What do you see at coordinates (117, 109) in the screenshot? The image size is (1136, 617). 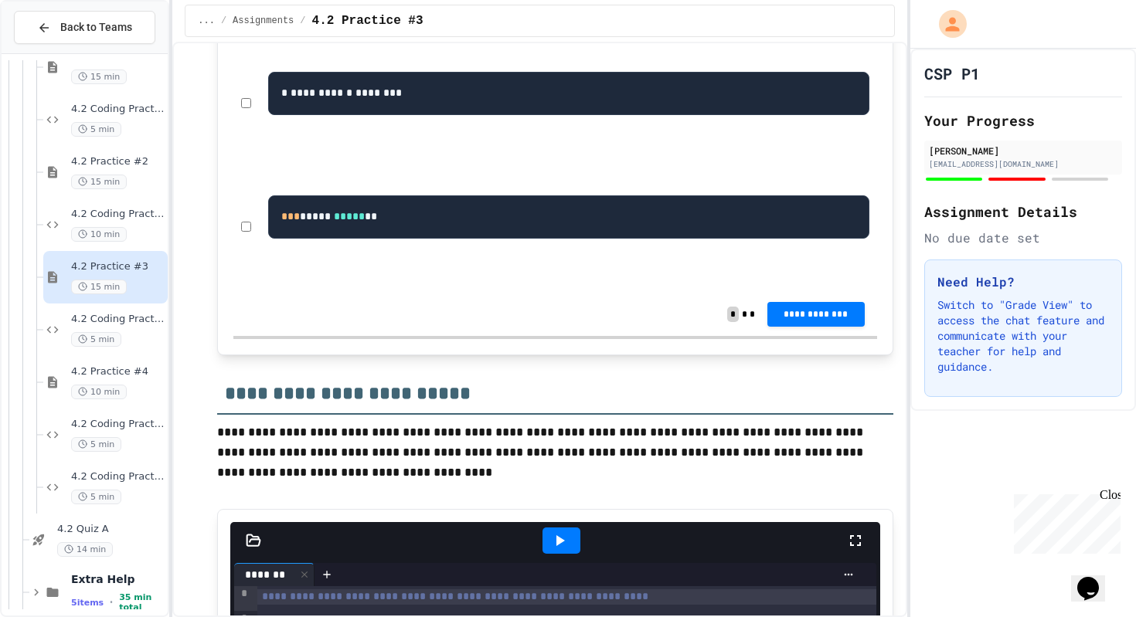 I see `span: 4.2 Coding Practice #1` at bounding box center [117, 109].